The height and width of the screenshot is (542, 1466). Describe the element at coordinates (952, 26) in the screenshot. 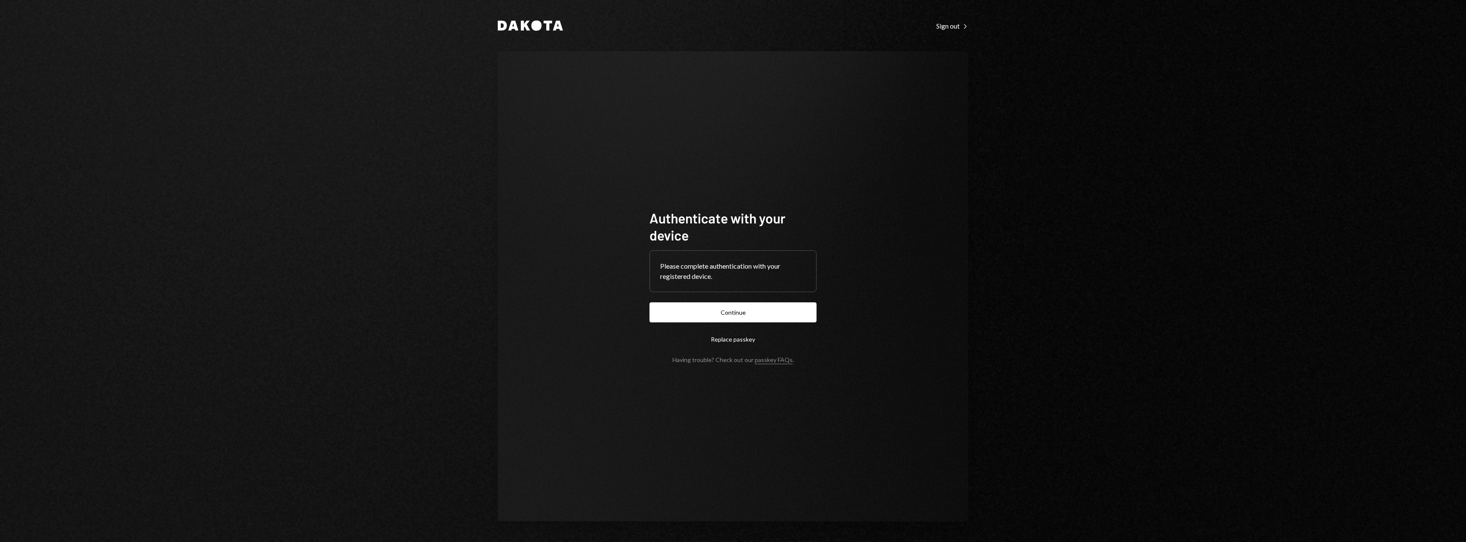

I see `a: Sign out` at that location.